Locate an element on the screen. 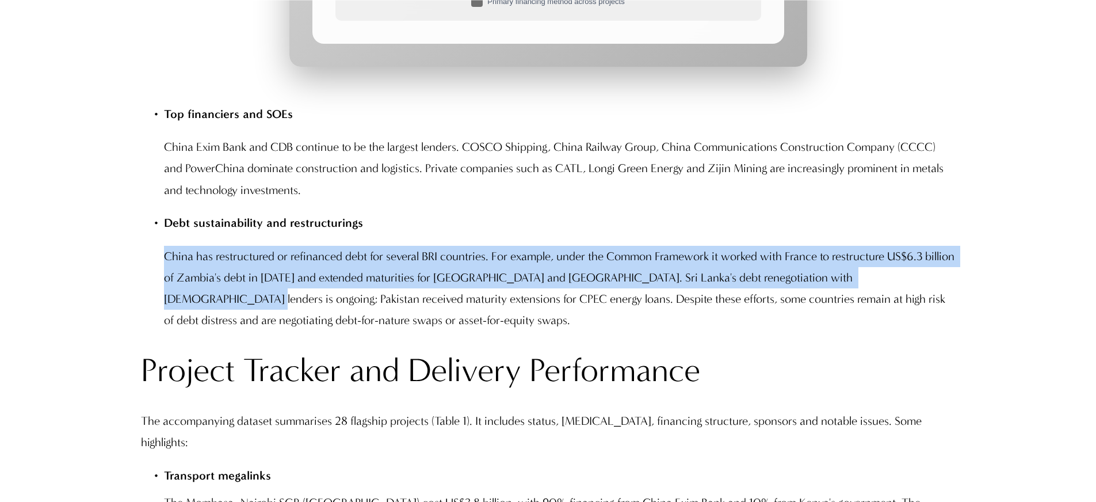  h2: Project Tracker and Delivery Performance is located at coordinates (548, 371).